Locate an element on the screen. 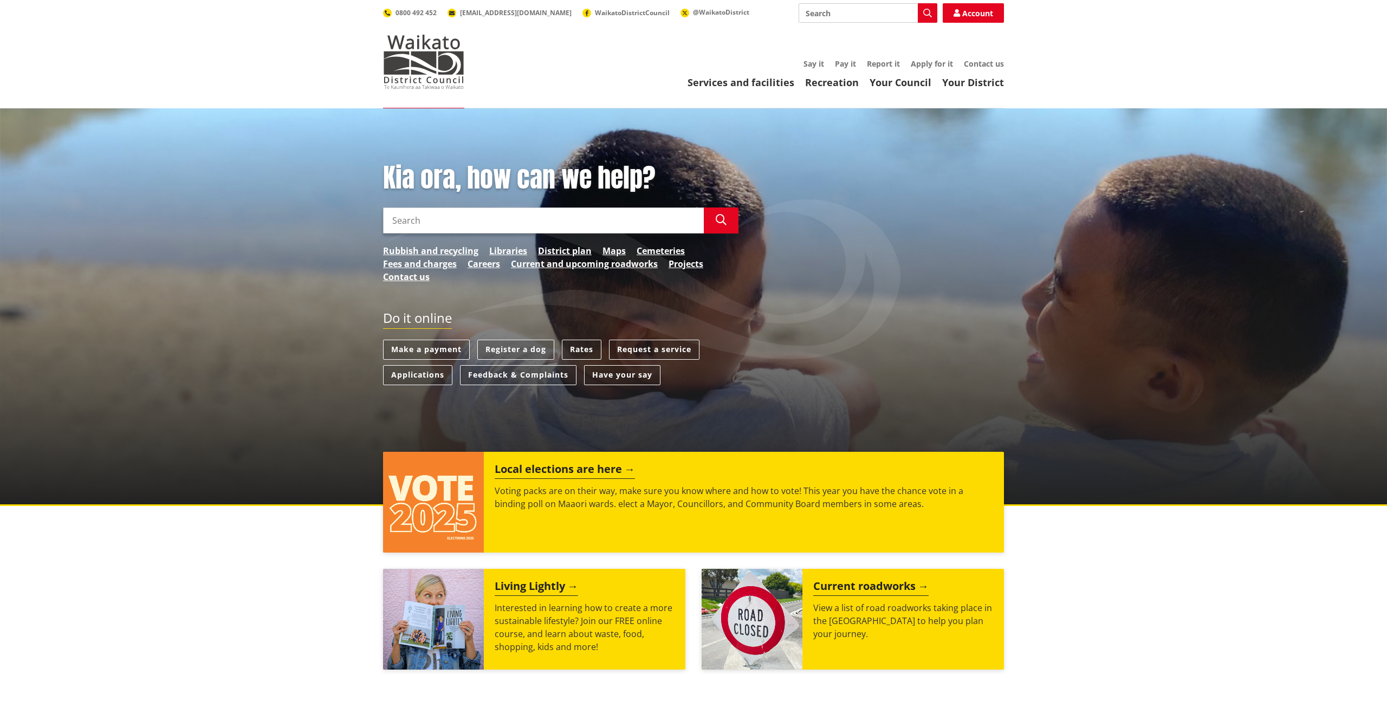  a: Living Lightly Interested in learning how to create a more sustainable lifestyle? Join our FREE o... is located at coordinates (534, 619).